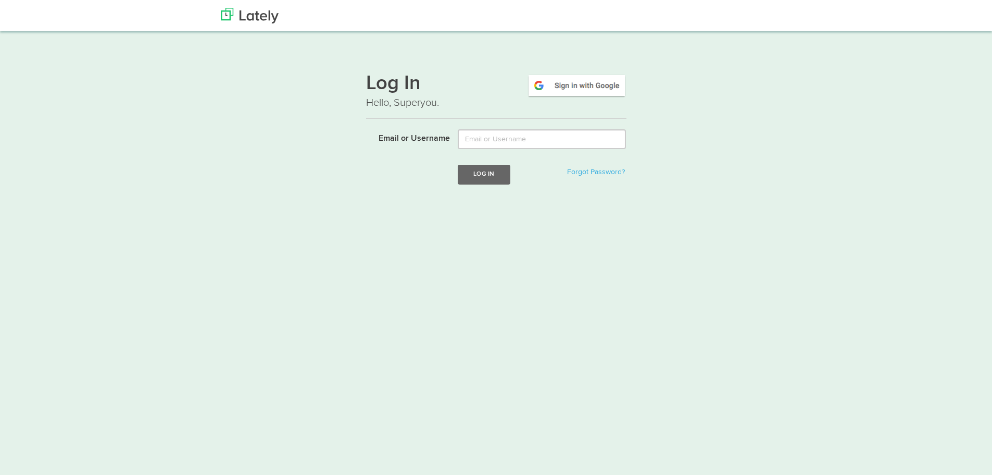 Image resolution: width=992 pixels, height=475 pixels. I want to click on label: Email or Username, so click(404, 137).